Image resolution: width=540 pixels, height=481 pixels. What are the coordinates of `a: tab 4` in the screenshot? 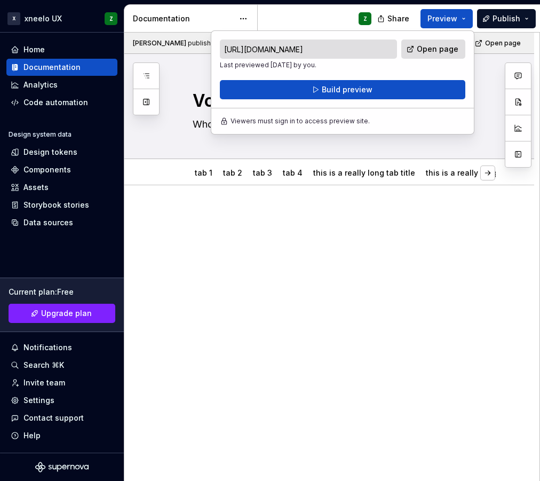 It's located at (292, 172).